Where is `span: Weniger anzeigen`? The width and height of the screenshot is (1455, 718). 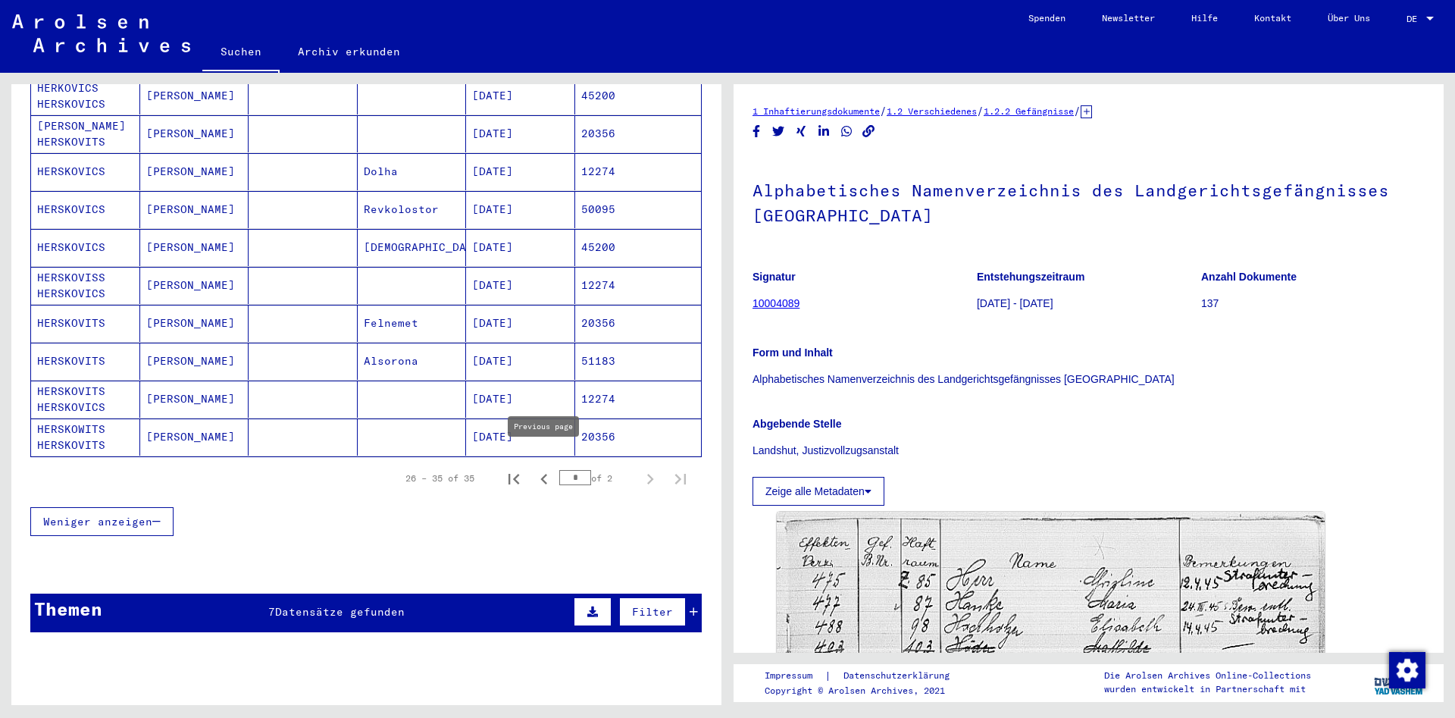
span: Weniger anzeigen is located at coordinates (98, 521).